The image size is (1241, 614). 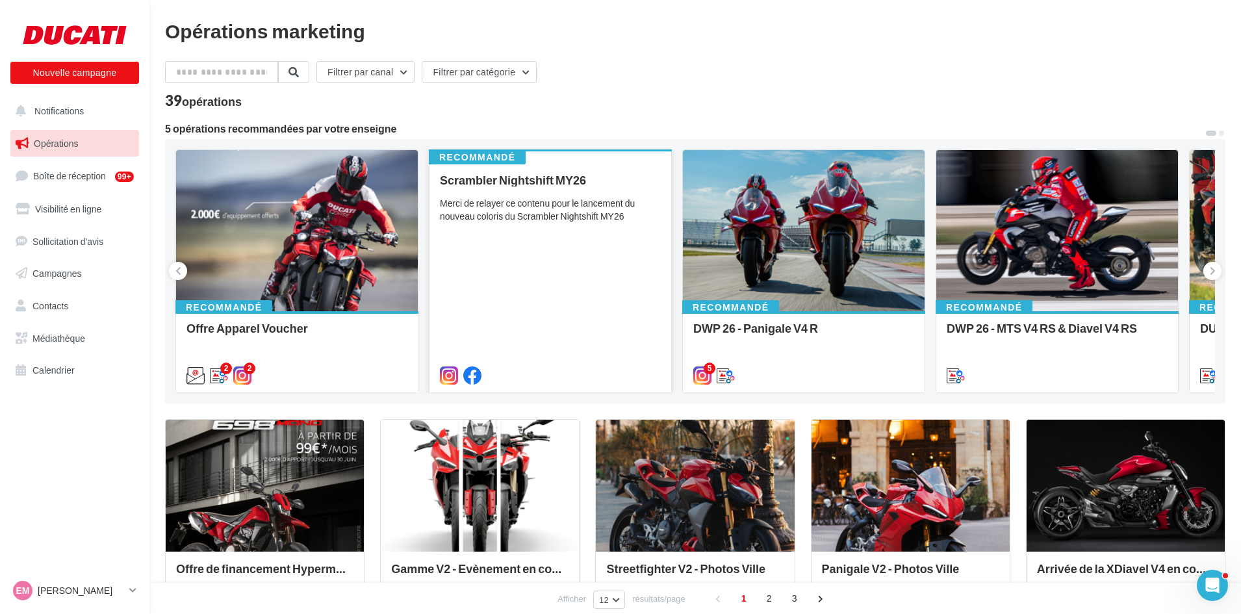 What do you see at coordinates (75, 273) in the screenshot?
I see `a: Campagnes` at bounding box center [75, 273].